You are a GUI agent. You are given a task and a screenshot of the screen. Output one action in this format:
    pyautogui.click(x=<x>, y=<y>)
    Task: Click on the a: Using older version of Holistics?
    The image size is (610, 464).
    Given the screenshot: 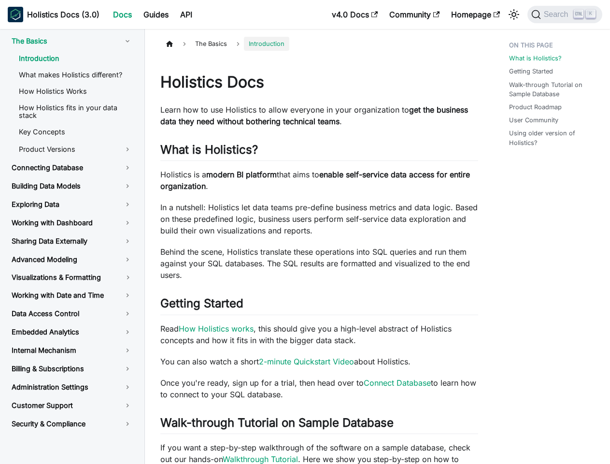 What is the action you would take?
    pyautogui.click(x=554, y=138)
    